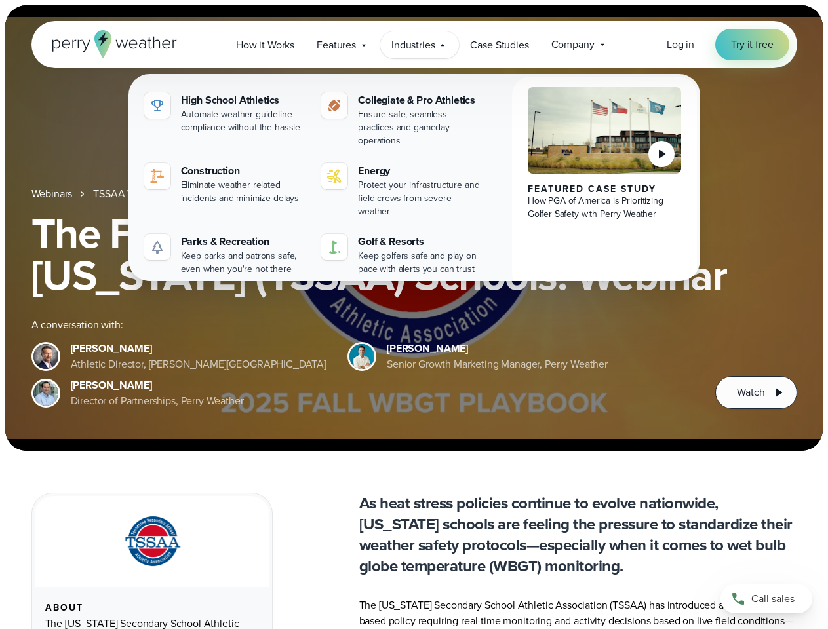  I want to click on a: Try it free, so click(752, 45).